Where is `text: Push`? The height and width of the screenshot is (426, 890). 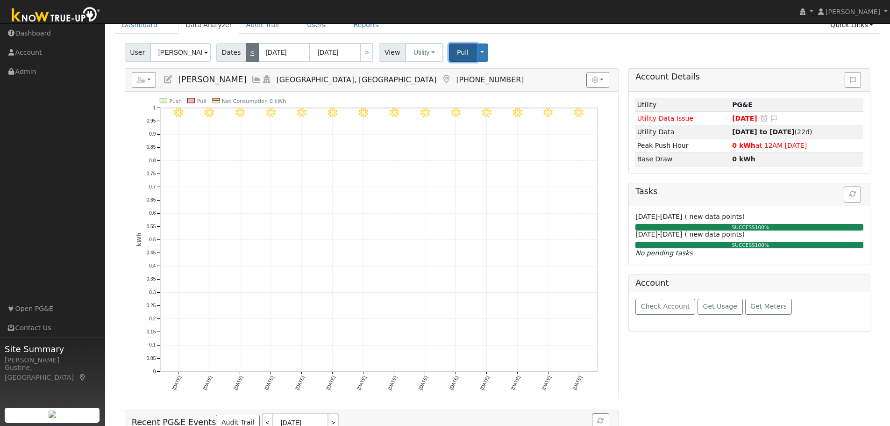 text: Push is located at coordinates (175, 101).